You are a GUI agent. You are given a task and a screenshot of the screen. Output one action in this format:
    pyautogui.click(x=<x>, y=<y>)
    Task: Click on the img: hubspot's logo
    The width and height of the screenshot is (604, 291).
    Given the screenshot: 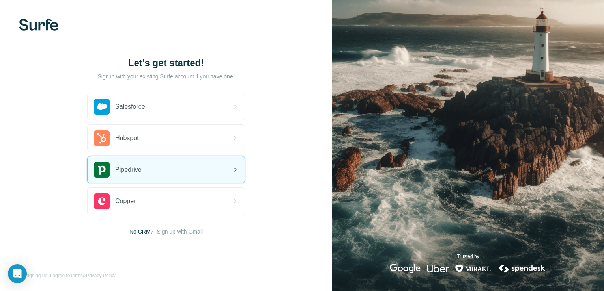 What is the action you would take?
    pyautogui.click(x=102, y=138)
    